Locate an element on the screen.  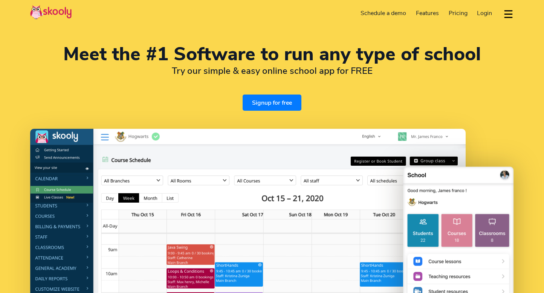
a: Login is located at coordinates (485, 13).